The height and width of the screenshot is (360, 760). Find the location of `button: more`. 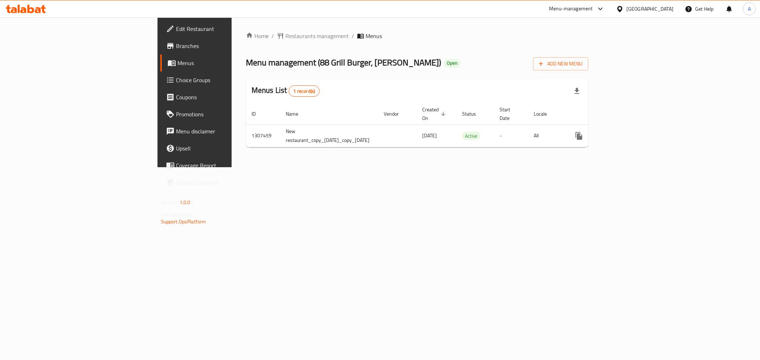

button: more is located at coordinates (579, 136).